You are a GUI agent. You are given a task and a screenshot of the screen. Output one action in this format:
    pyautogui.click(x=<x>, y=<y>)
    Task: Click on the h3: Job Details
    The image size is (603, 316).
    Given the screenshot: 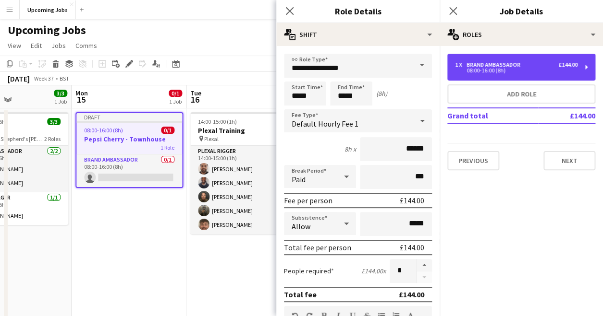 What is the action you would take?
    pyautogui.click(x=521, y=11)
    